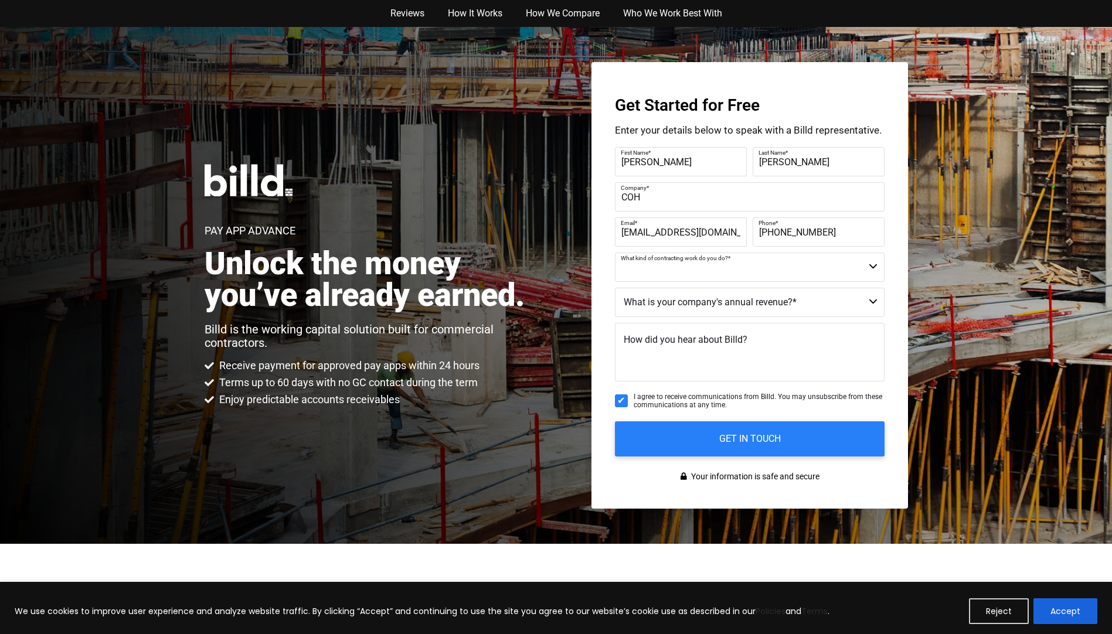 This screenshot has width=1112, height=634. Describe the element at coordinates (1065, 611) in the screenshot. I see `button: Accept` at that location.